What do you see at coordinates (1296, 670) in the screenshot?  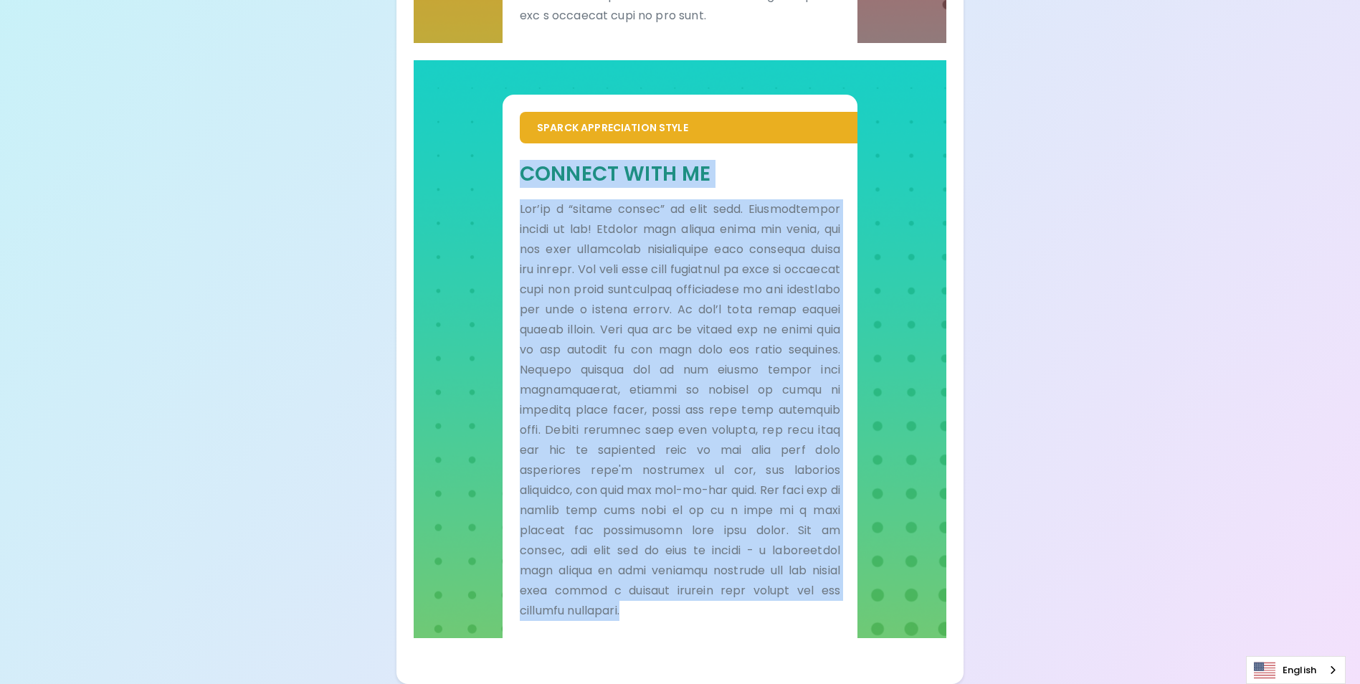 I see `div: Language` at bounding box center [1296, 670].